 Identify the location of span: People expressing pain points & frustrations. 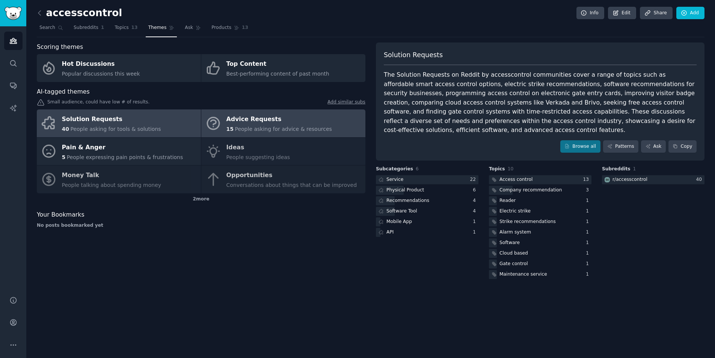
(125, 157).